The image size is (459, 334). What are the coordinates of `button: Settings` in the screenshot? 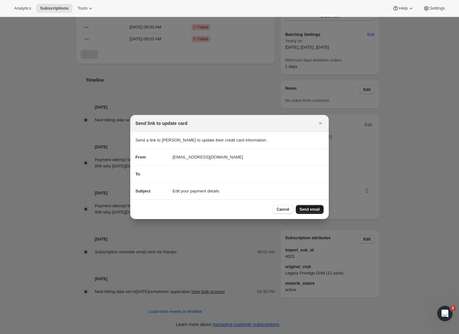 It's located at (434, 8).